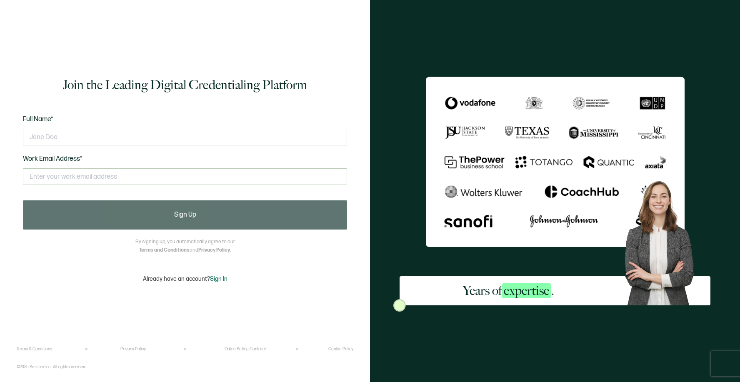 The image size is (740, 382). Describe the element at coordinates (341, 349) in the screenshot. I see `a: Cookie Policy` at that location.